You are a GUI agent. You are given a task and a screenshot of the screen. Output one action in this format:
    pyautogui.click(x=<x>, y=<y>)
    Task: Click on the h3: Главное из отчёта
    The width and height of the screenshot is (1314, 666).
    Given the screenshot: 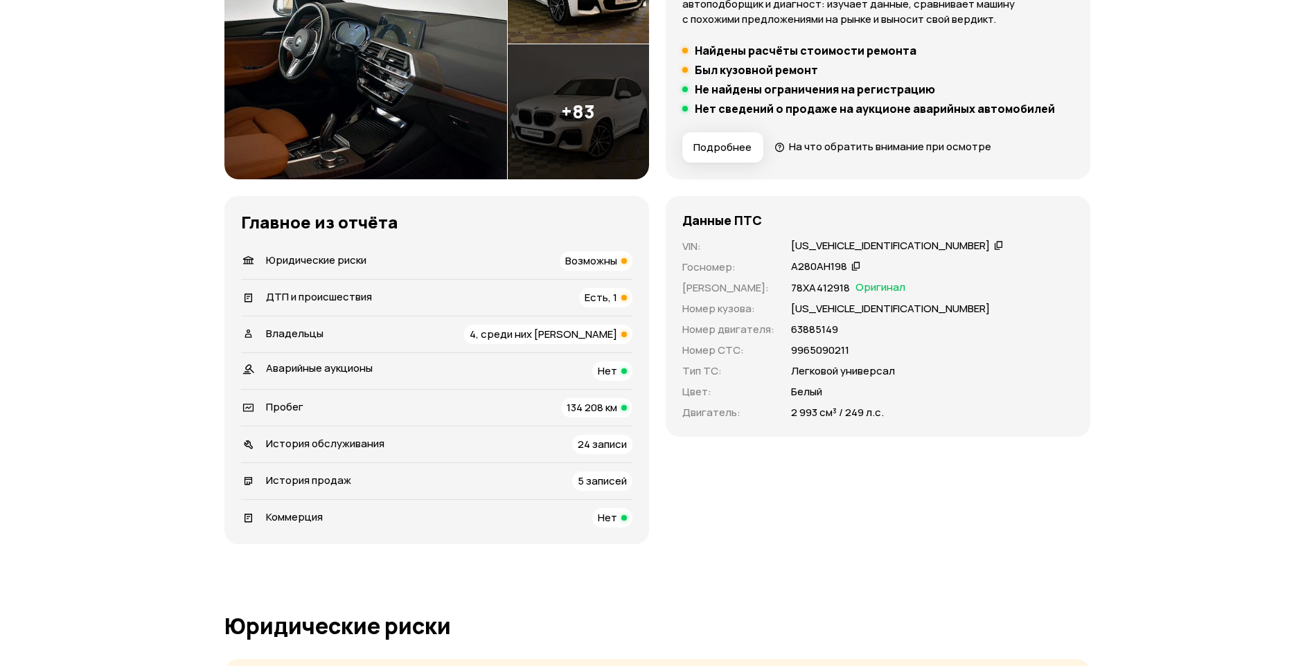 What is the action you would take?
    pyautogui.click(x=436, y=222)
    